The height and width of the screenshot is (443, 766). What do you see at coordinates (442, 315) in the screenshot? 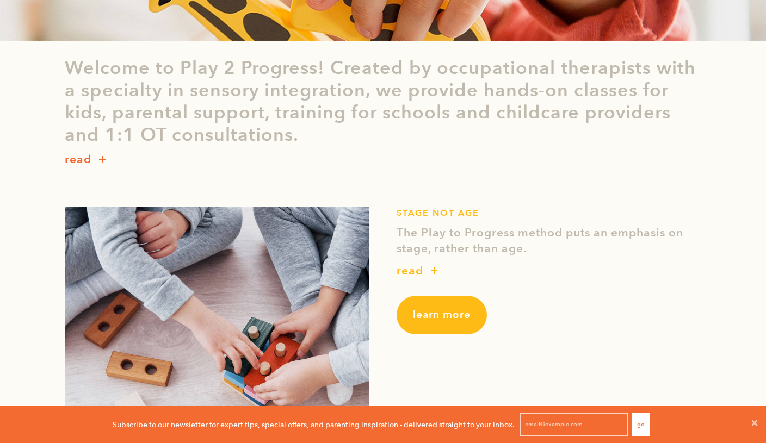
I see `a: learn more` at bounding box center [442, 315].